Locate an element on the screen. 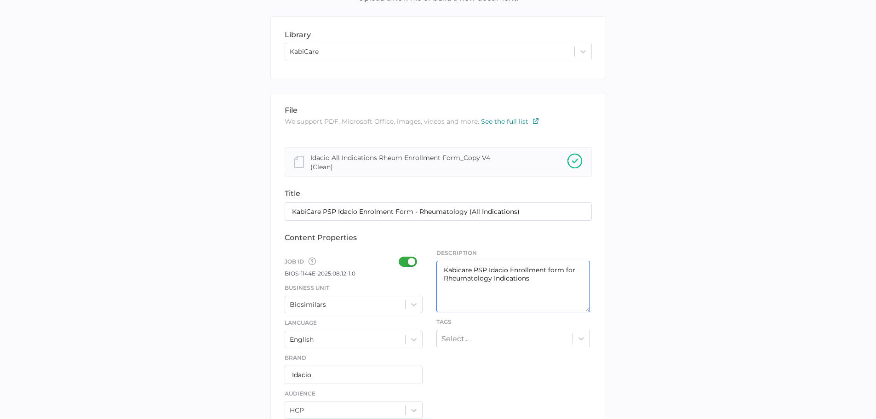 The height and width of the screenshot is (419, 876). div: English is located at coordinates (302, 340).